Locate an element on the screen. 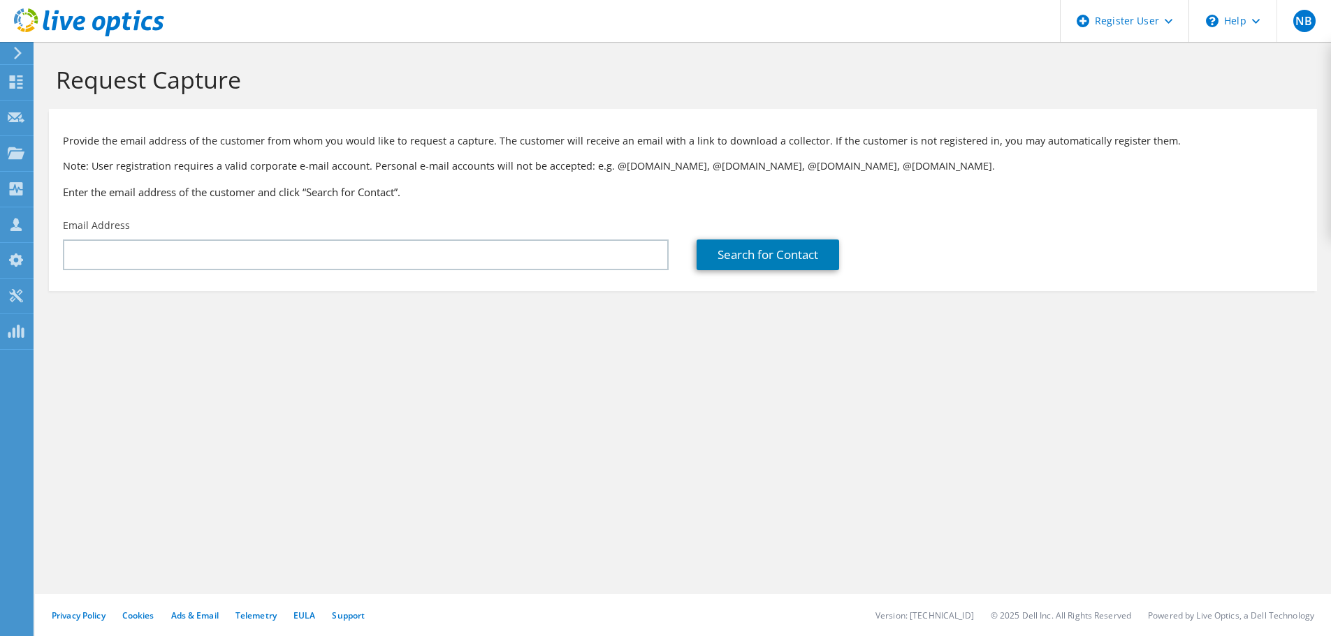 The width and height of the screenshot is (1331, 636). p: Note: User registration requires a valid corporate e-mail account. Personal e-mail accounts will ... is located at coordinates (682, 166).